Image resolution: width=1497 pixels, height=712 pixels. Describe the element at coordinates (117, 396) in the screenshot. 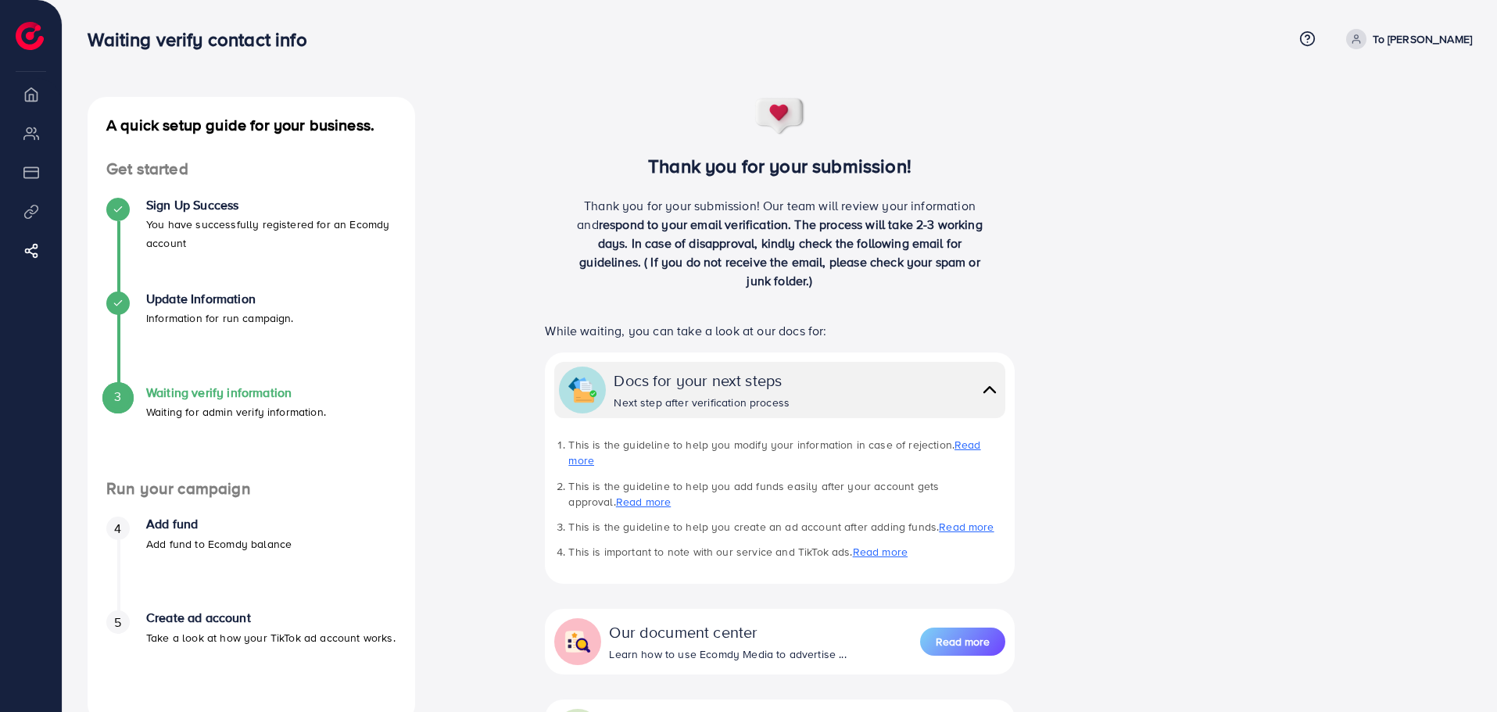

I see `span: 3` at that location.